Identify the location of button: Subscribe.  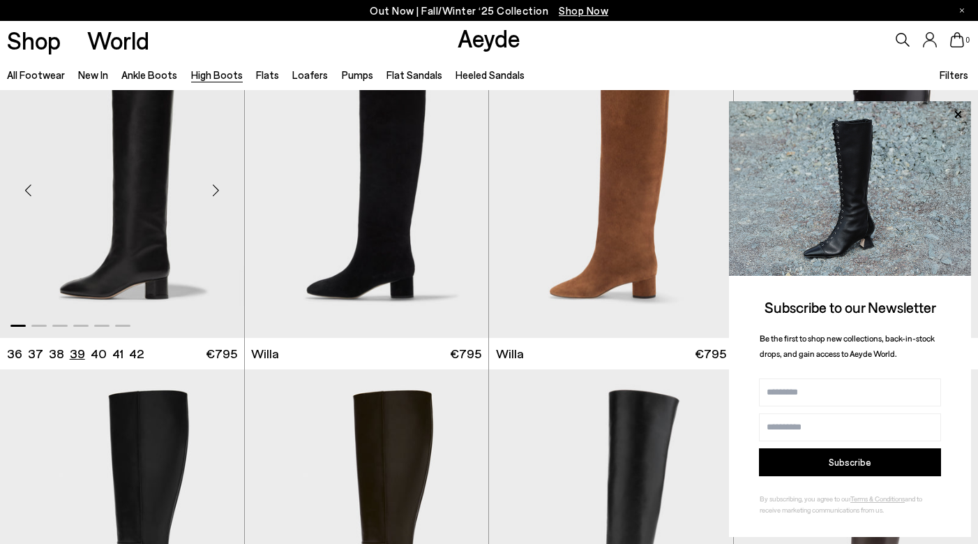
(850, 462).